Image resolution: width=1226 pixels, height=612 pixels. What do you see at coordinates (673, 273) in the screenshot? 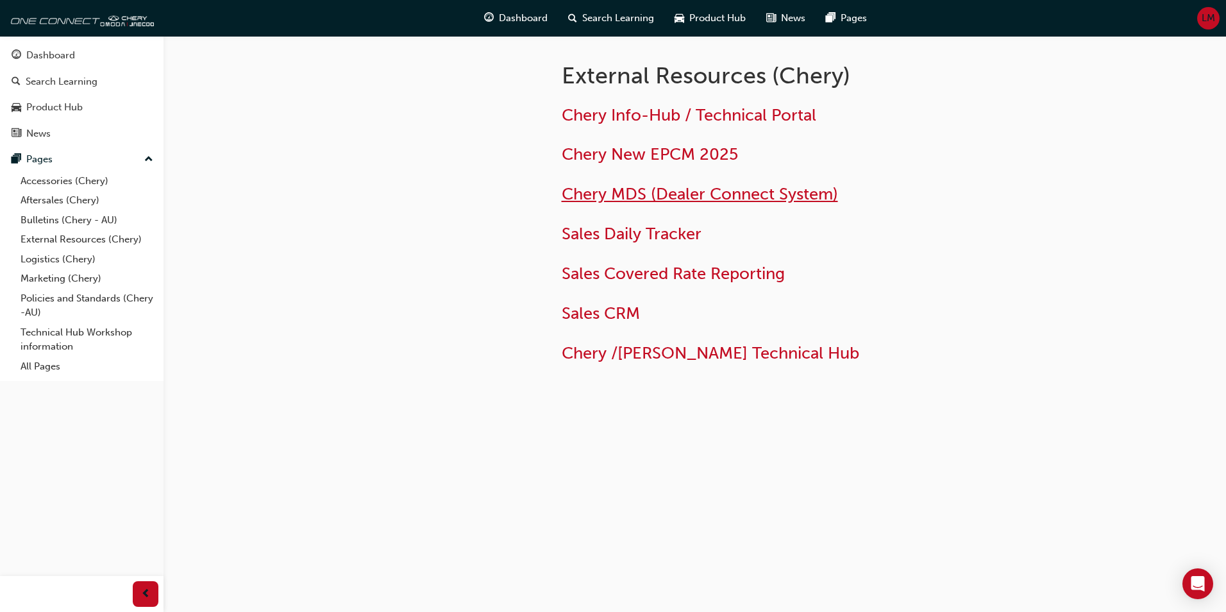
I see `span: Sales Covered Rate Reporting` at bounding box center [673, 273].